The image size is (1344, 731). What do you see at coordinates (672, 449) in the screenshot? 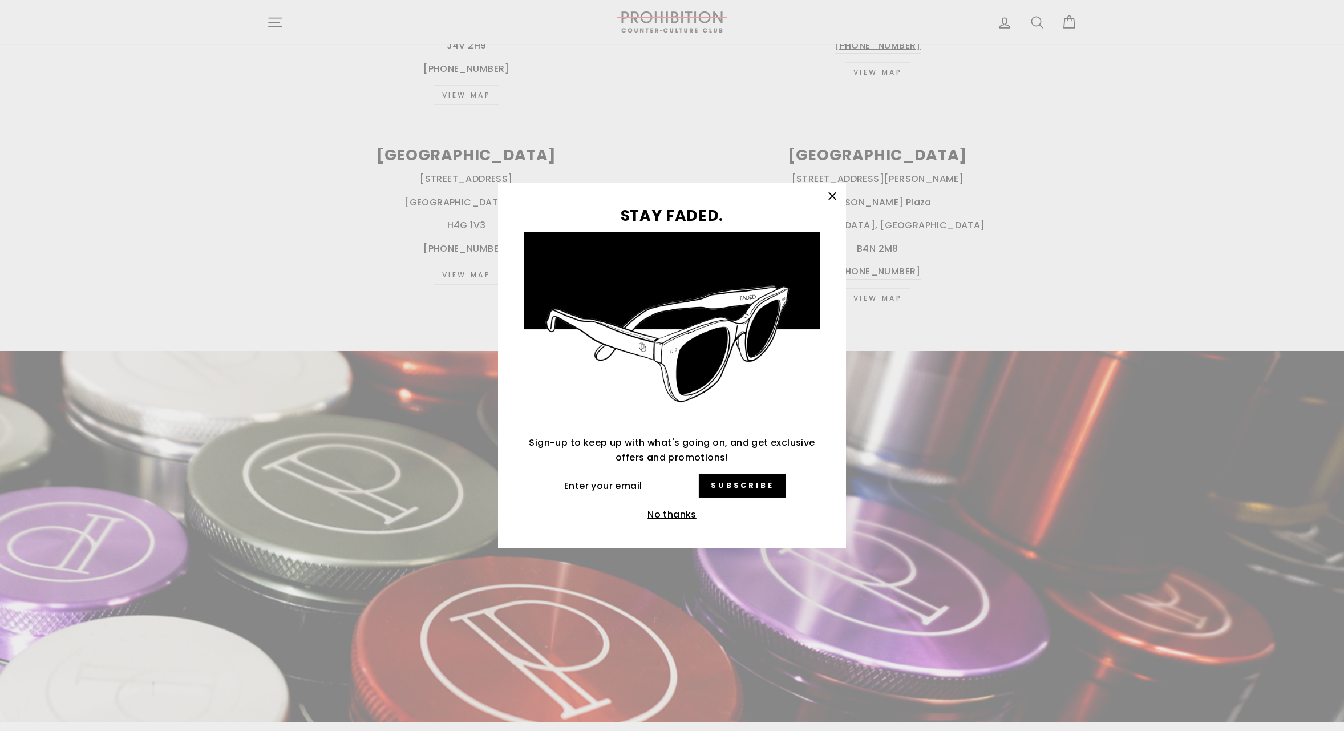
I see `p: Sign-up to keep up with what's going on, and get exclusive offers and promotions!` at bounding box center [672, 449].